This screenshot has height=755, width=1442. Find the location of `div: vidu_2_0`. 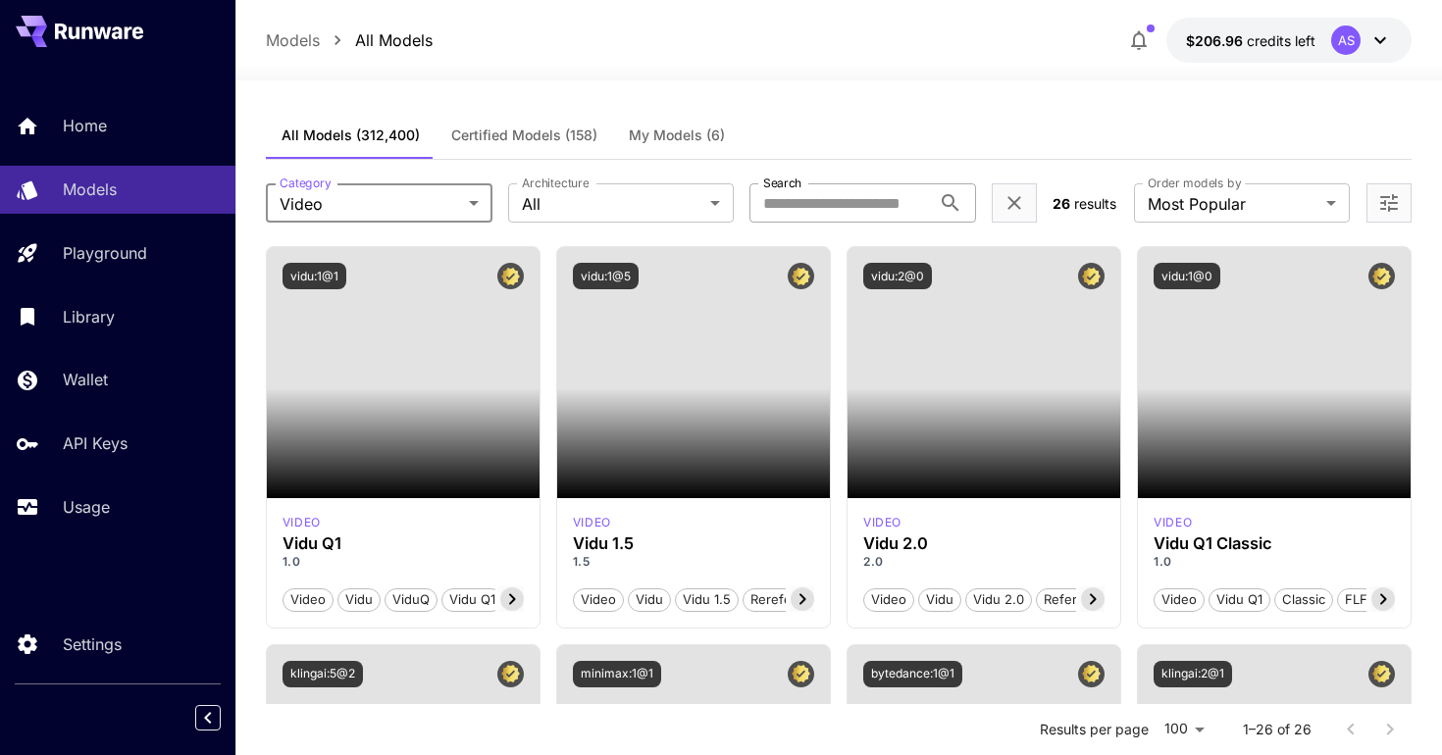

div: vidu_2_0 is located at coordinates (882, 523).